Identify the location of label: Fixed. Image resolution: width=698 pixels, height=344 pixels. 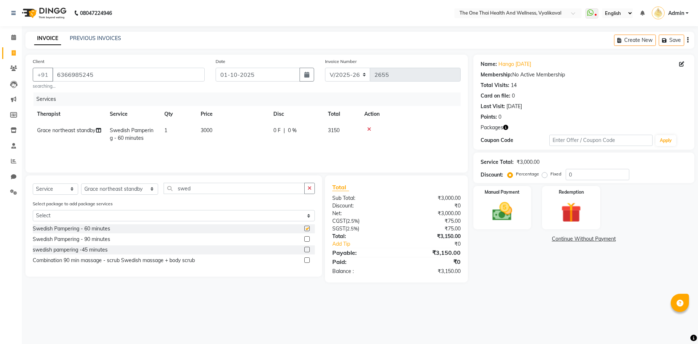
(556, 174).